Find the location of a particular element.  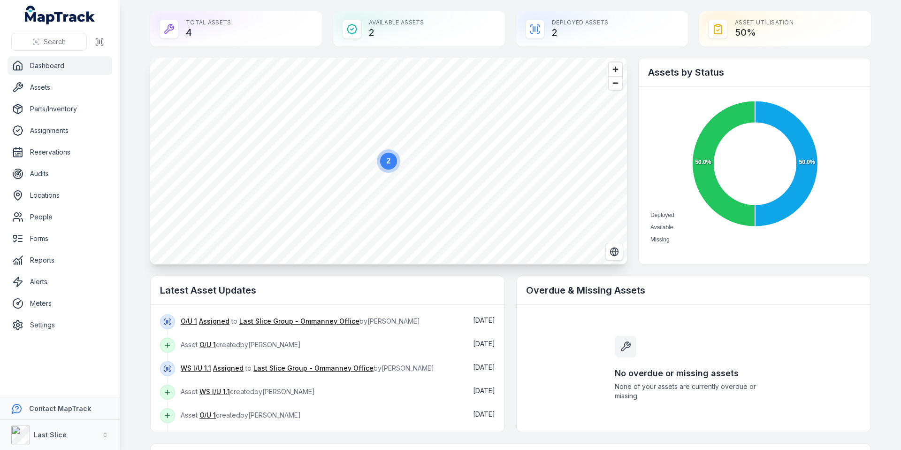

strong: Last Slice is located at coordinates (50, 434).